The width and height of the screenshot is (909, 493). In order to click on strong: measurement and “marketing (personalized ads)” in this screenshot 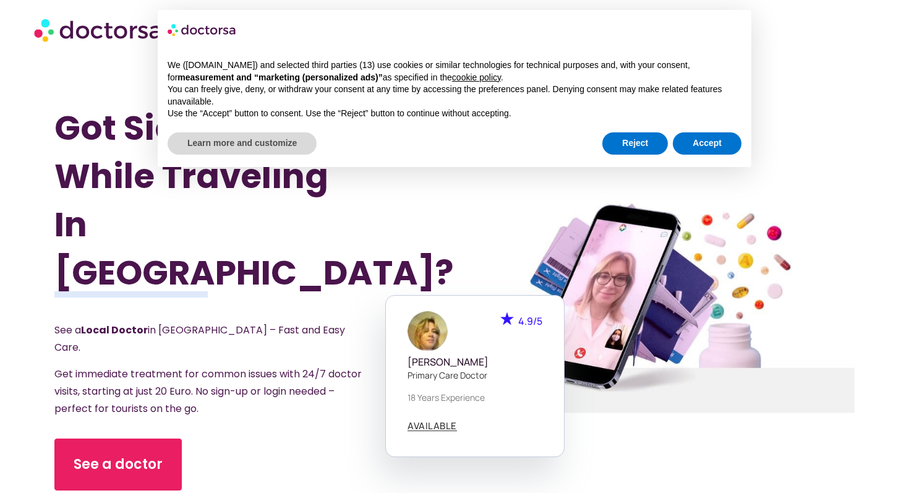, I will do `click(279, 77)`.